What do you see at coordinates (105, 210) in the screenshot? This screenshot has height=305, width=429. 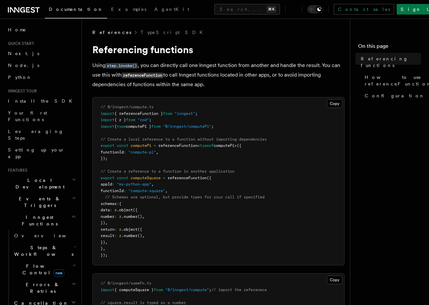 I see `span: data` at bounding box center [105, 210].